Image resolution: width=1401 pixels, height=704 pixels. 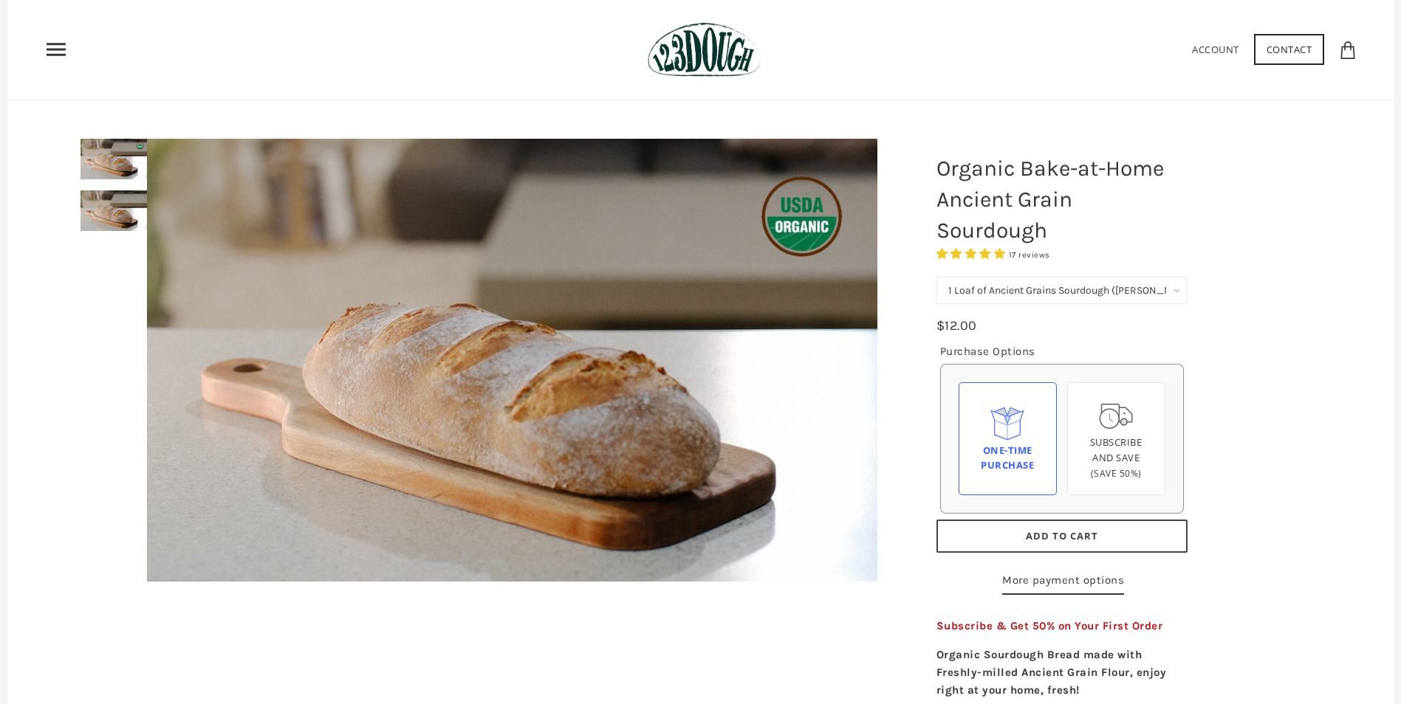 I want to click on span: (Save 50%), so click(x=1116, y=473).